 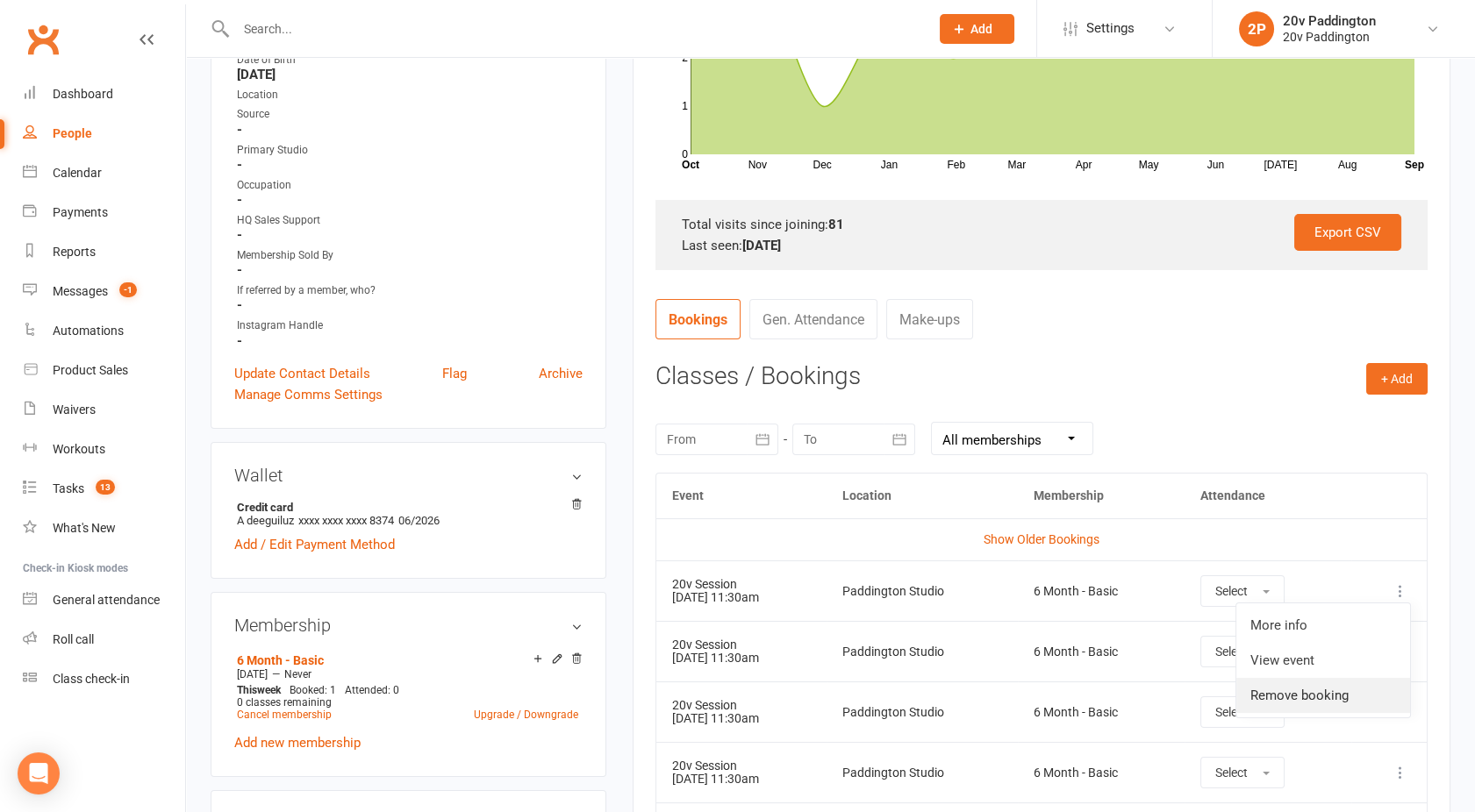 I want to click on div: Last seen:, so click(x=1041, y=245).